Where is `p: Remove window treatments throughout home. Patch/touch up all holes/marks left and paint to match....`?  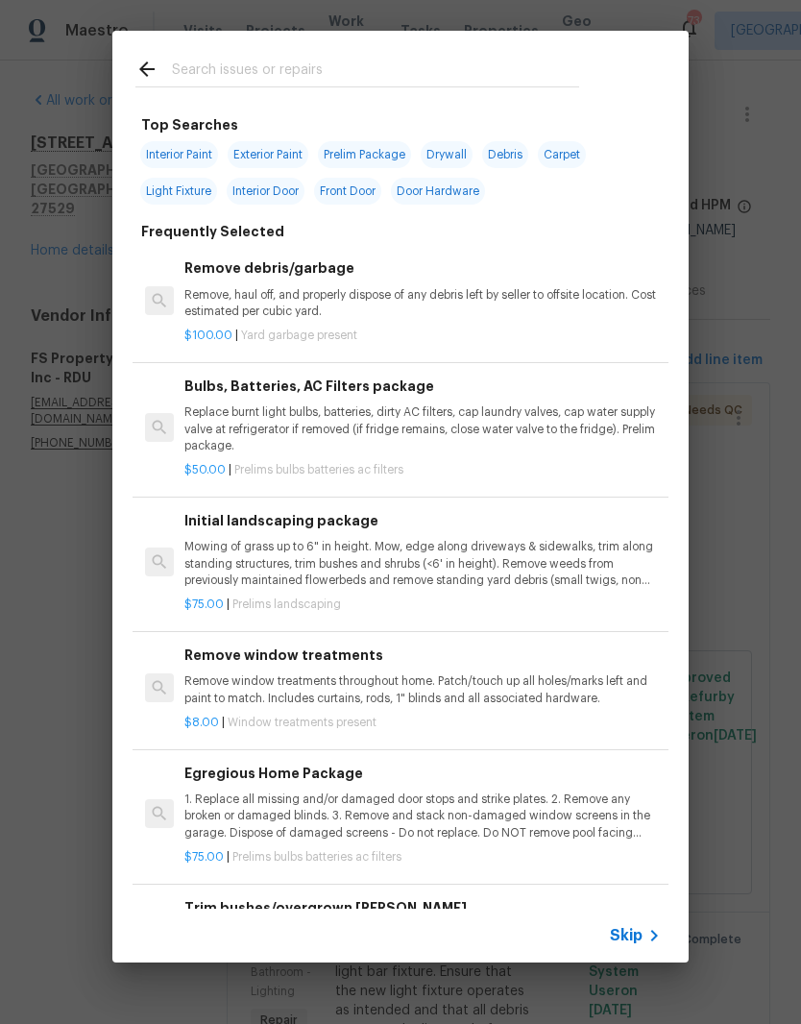 p: Remove window treatments throughout home. Patch/touch up all holes/marks left and paint to match.... is located at coordinates (423, 690).